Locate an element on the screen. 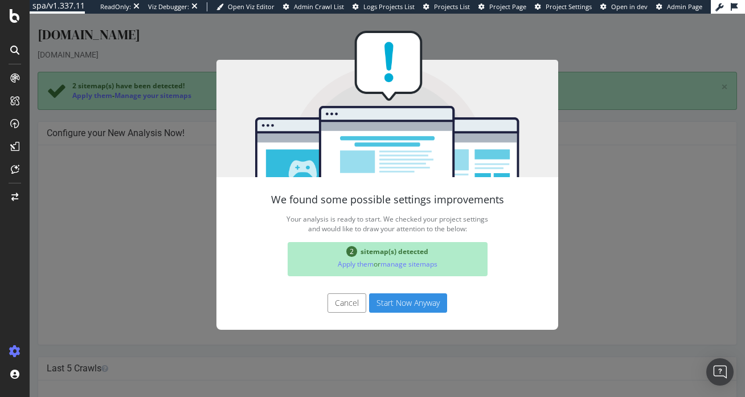  a: Logs Projects List is located at coordinates (383, 7).